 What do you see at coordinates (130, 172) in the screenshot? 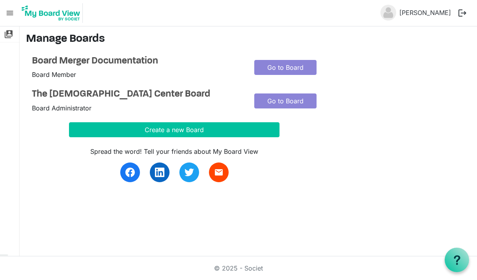
I see `img: facebook.svg` at bounding box center [130, 172].